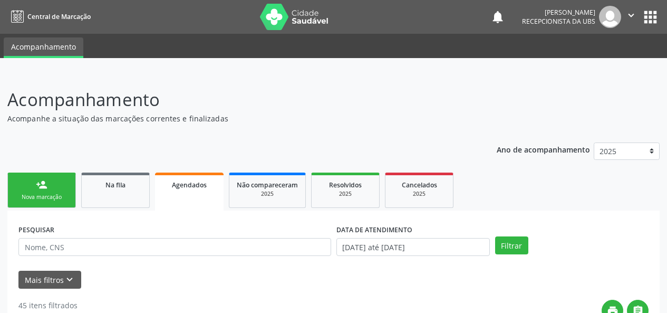  Describe the element at coordinates (650, 17) in the screenshot. I see `button: apps` at that location.